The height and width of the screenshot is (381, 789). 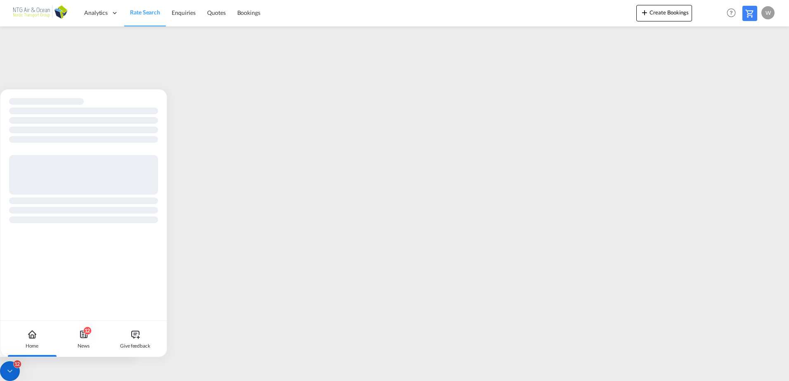 I want to click on md-icon: icon-plus 400-fg, so click(x=645, y=12).